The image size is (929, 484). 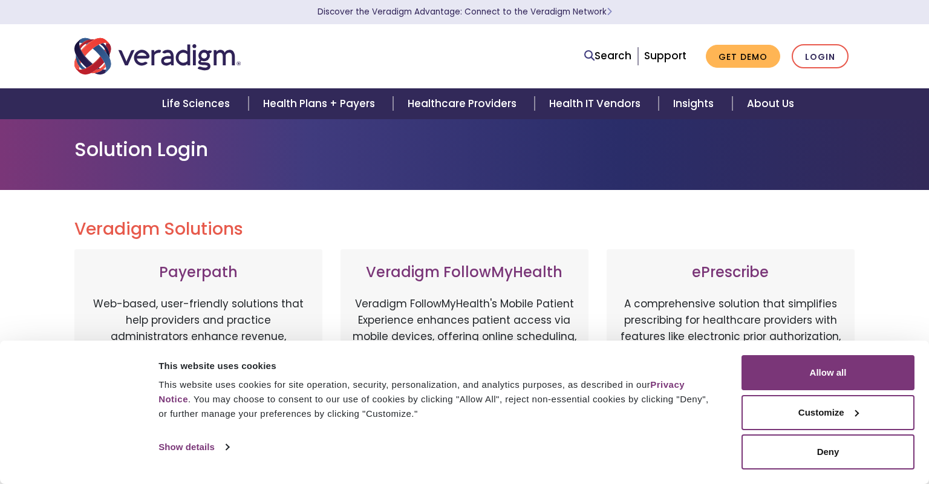 What do you see at coordinates (198, 359) in the screenshot?
I see `p: Web-based, user-friendly solutions that help providers and practice administrators enhance revenu...` at bounding box center [198, 359].